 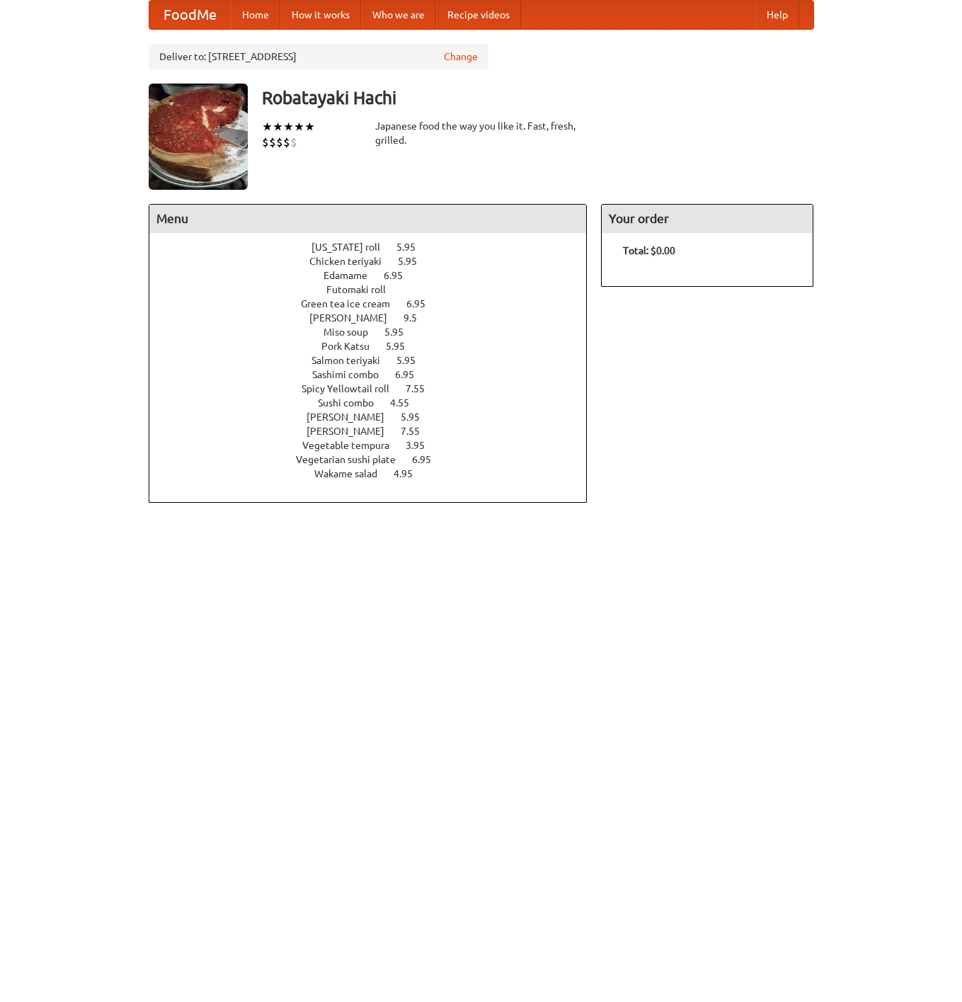 What do you see at coordinates (377, 460) in the screenshot?
I see `a: Vegetarian sushi plate 6.95` at bounding box center [377, 460].